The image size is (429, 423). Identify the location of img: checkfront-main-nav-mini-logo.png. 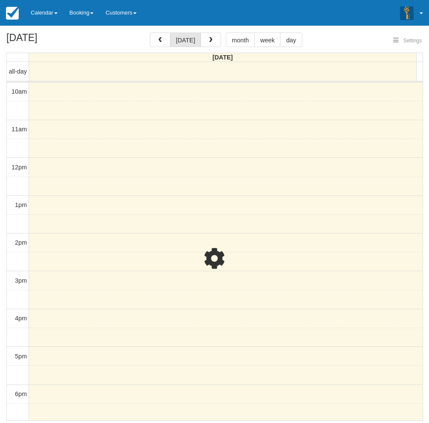
(12, 13).